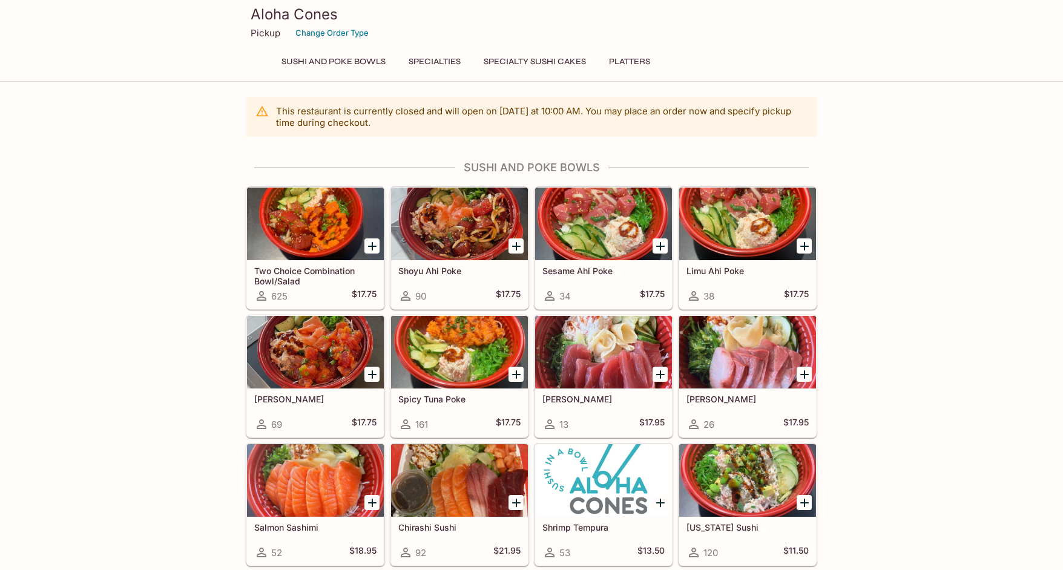  I want to click on a: Sesame Ahi Poke34$17.75, so click(603, 248).